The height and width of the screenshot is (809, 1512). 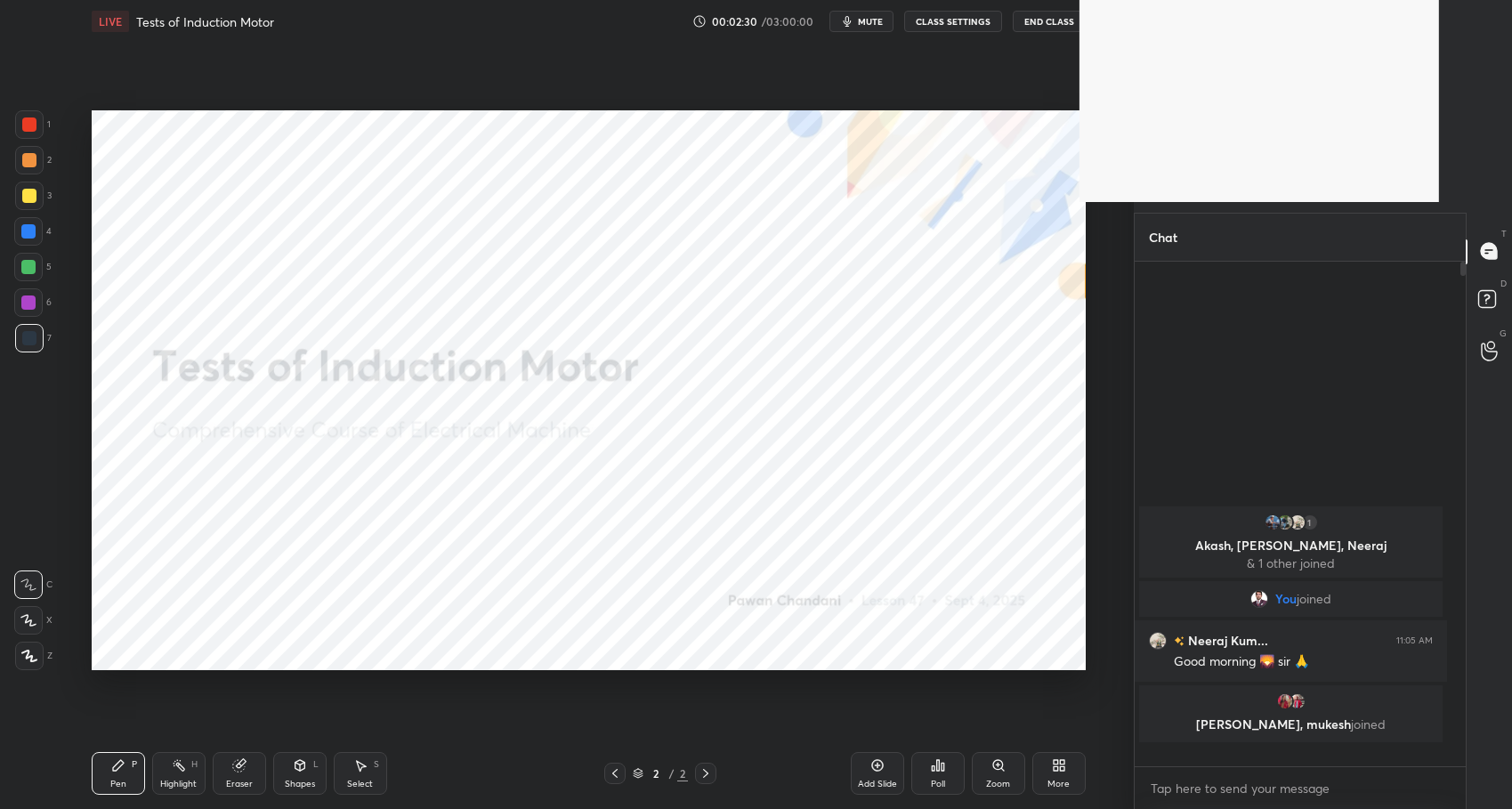 What do you see at coordinates (376, 764) in the screenshot?
I see `div: S` at bounding box center [376, 764].